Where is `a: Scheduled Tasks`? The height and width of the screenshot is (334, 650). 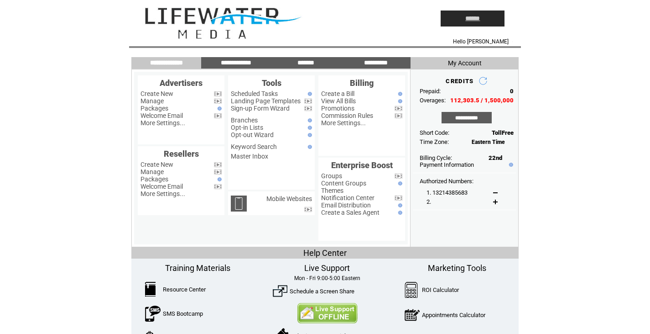
a: Scheduled Tasks is located at coordinates (254, 94).